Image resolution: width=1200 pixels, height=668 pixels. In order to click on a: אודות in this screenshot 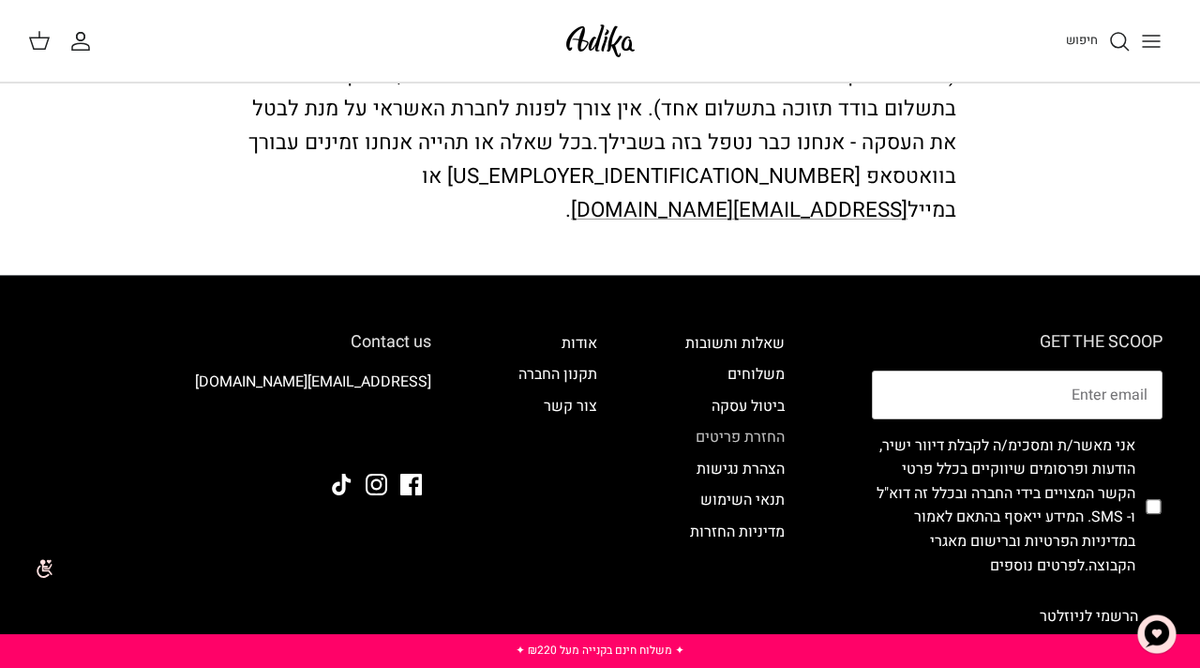, I will do `click(580, 343)`.